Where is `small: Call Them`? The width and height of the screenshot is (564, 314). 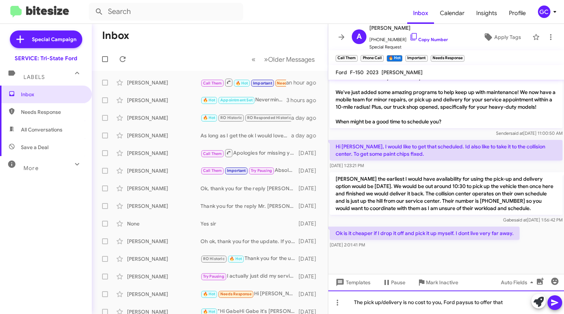 small: Call Them is located at coordinates (347, 58).